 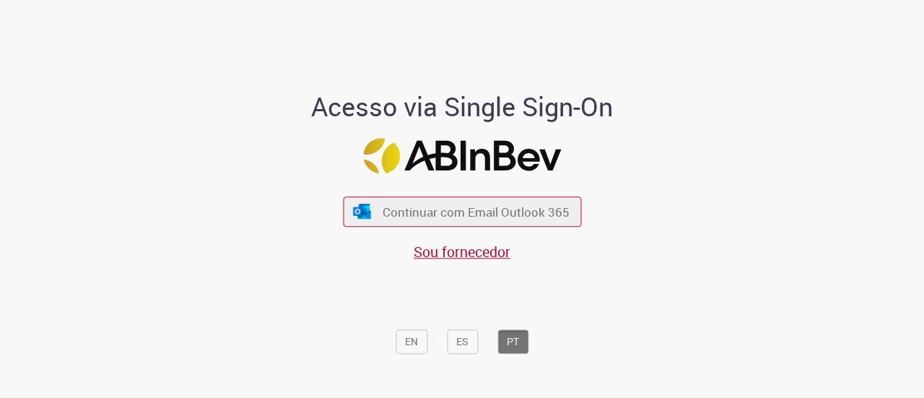 What do you see at coordinates (513, 342) in the screenshot?
I see `button: PT` at bounding box center [513, 342].